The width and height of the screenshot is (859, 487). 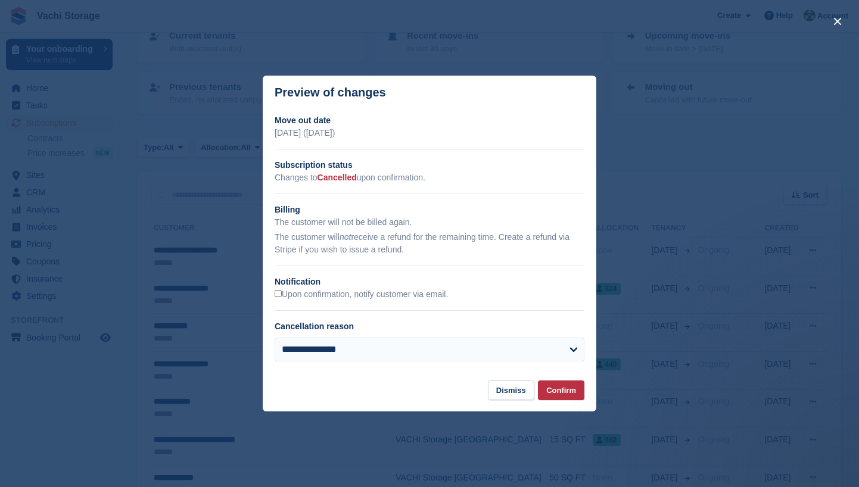 What do you see at coordinates (429, 210) in the screenshot?
I see `h2: Billing` at bounding box center [429, 210].